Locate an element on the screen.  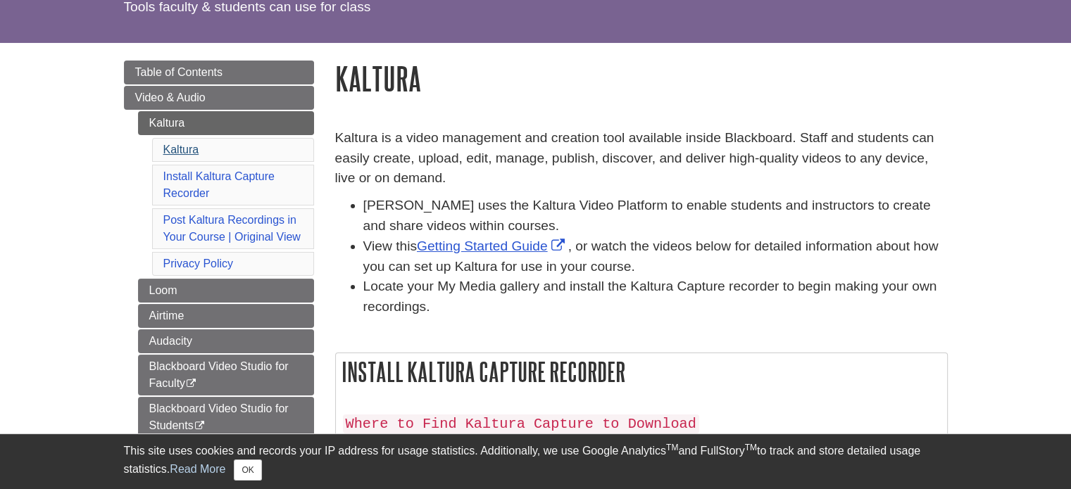
a: Video & Audio is located at coordinates (219, 98).